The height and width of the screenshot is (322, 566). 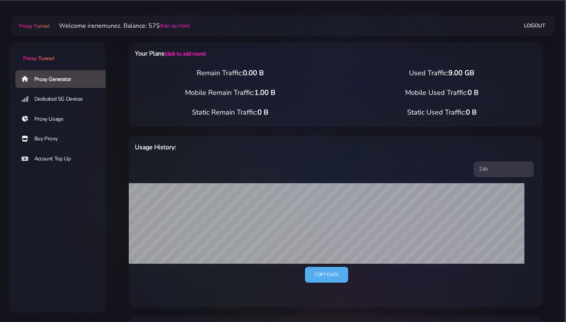 What do you see at coordinates (230, 112) in the screenshot?
I see `div: Static Remain Traffic:` at bounding box center [230, 112].